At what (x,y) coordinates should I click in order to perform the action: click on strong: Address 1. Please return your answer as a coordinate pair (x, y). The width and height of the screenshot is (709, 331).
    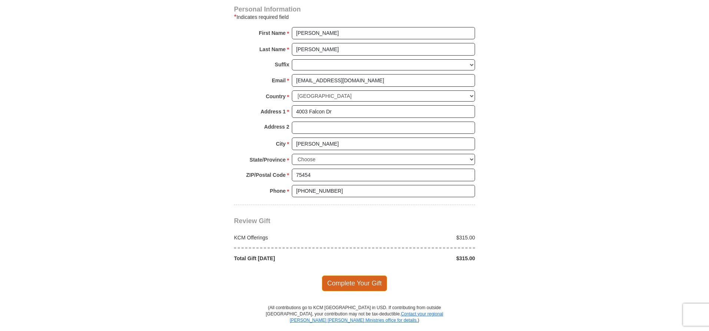
    Looking at the image, I should click on (273, 112).